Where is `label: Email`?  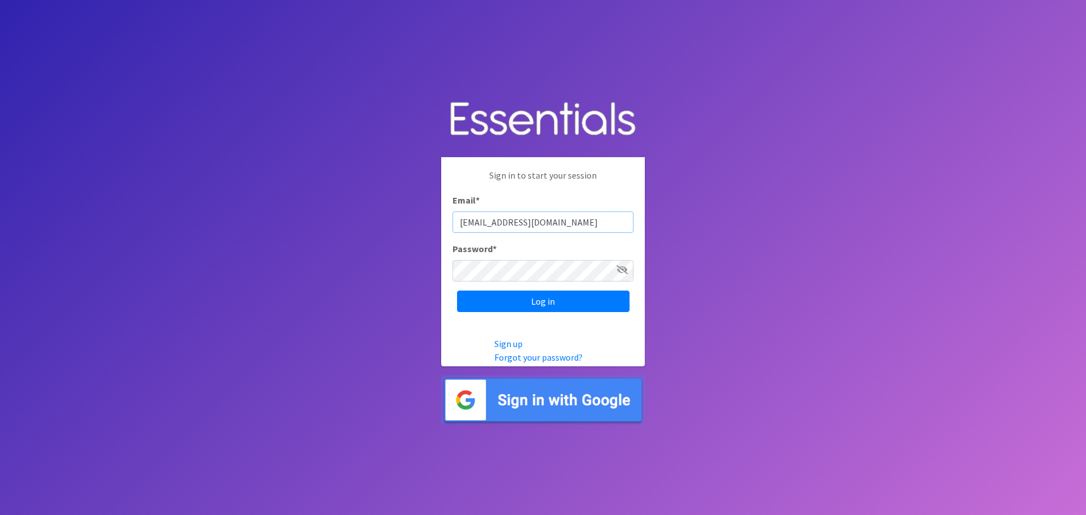 label: Email is located at coordinates (466, 200).